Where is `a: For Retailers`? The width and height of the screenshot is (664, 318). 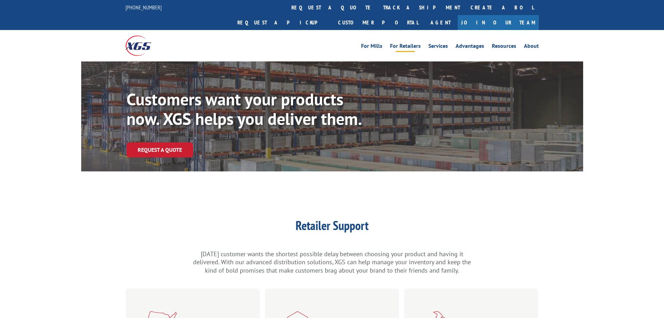 a: For Retailers is located at coordinates (406, 47).